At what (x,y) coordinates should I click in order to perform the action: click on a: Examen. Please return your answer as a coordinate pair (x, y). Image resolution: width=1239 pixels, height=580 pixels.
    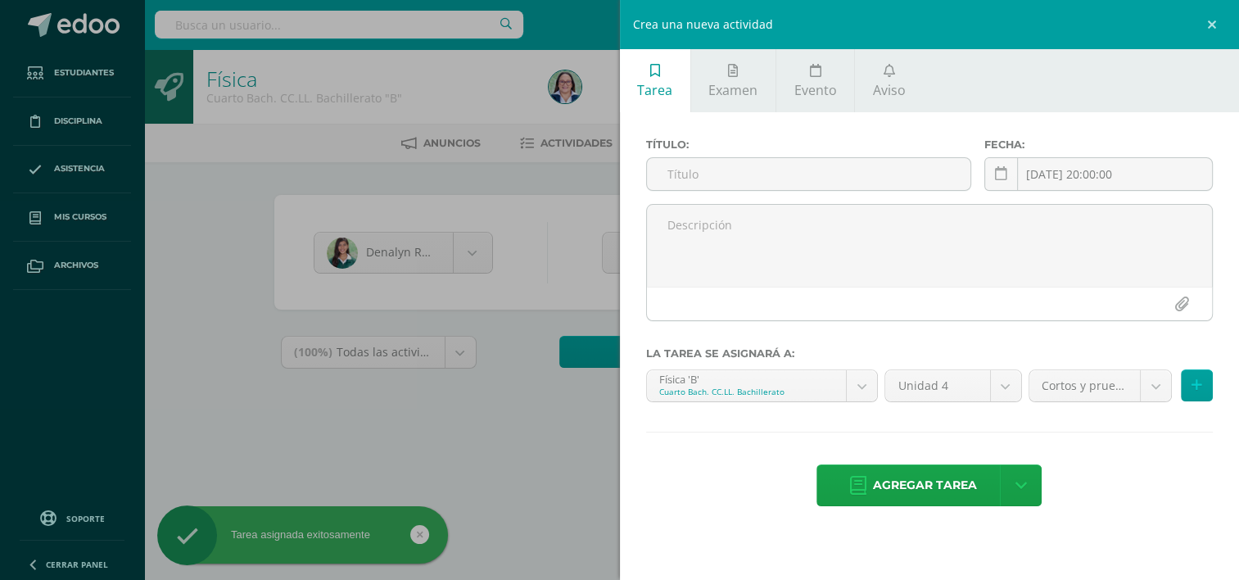
    Looking at the image, I should click on (733, 80).